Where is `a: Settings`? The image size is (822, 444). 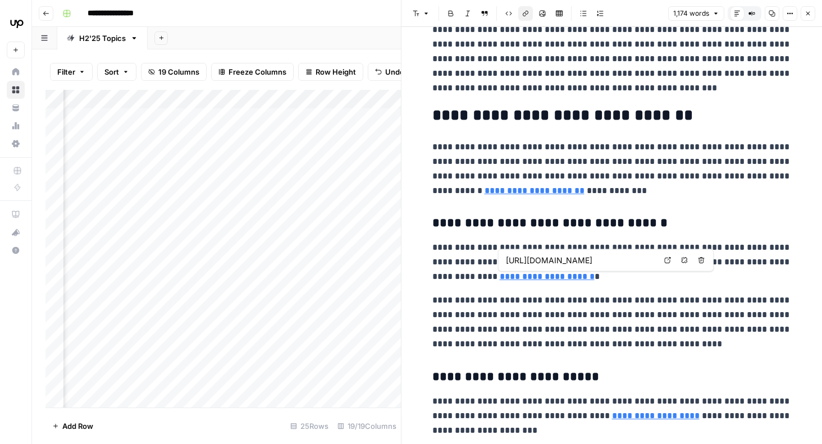
a: Settings is located at coordinates (16, 144).